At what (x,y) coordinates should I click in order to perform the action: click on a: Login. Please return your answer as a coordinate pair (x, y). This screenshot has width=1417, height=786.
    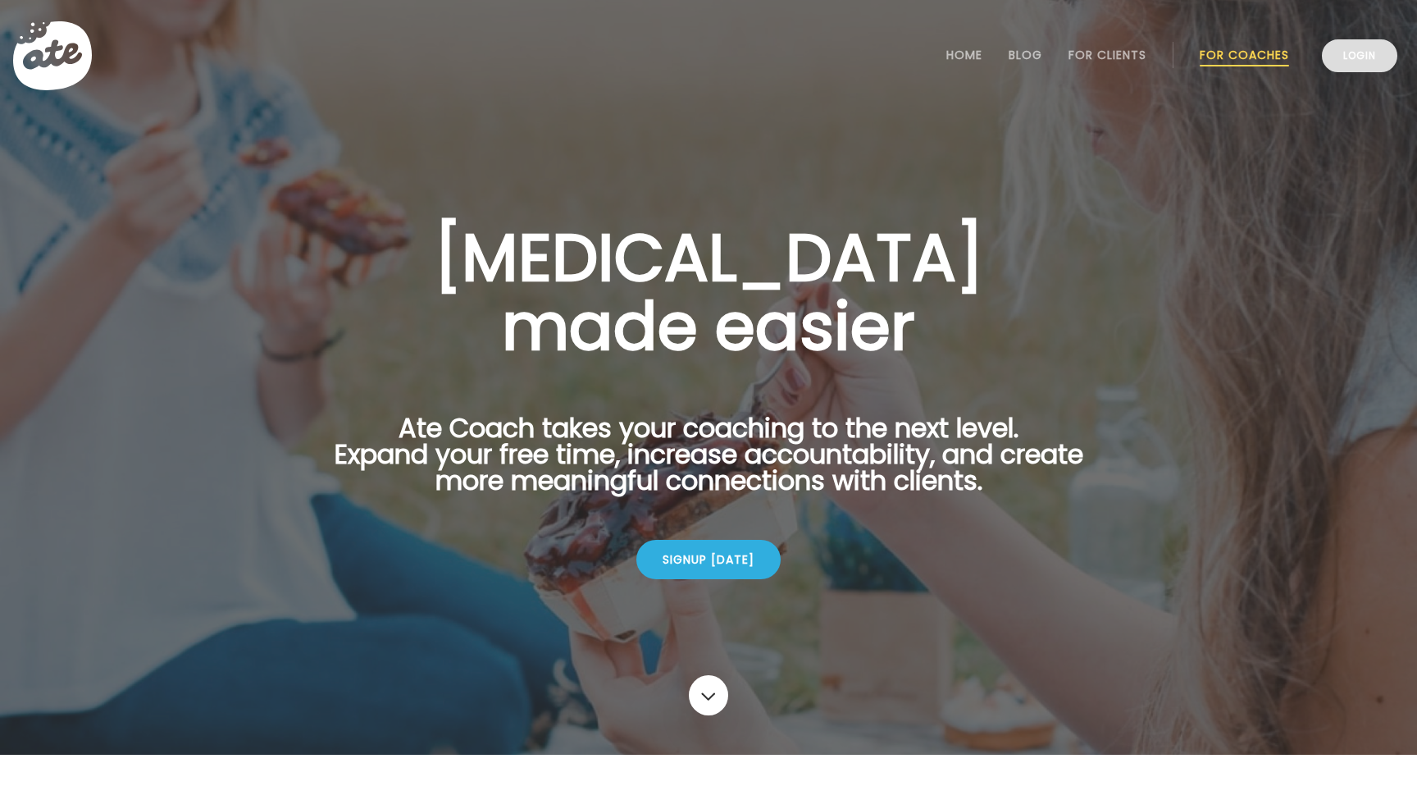
    Looking at the image, I should click on (1360, 56).